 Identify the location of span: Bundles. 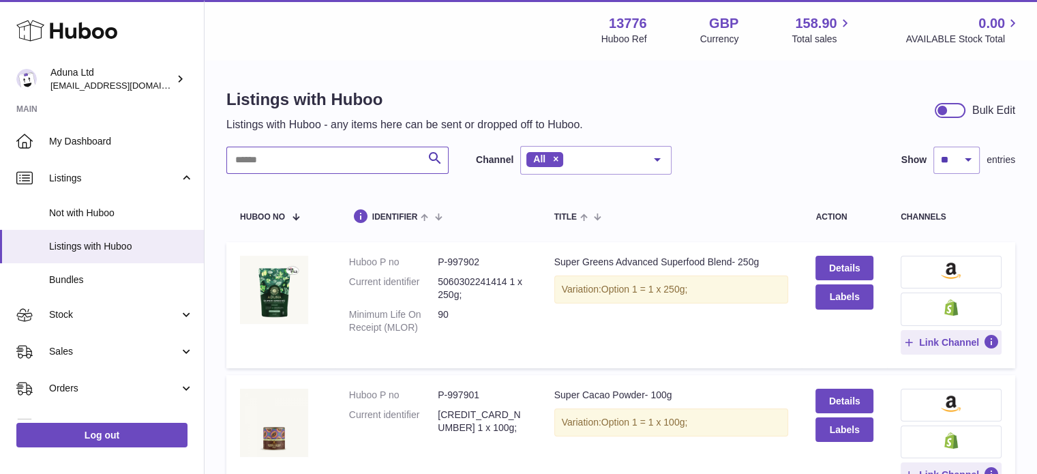
(121, 280).